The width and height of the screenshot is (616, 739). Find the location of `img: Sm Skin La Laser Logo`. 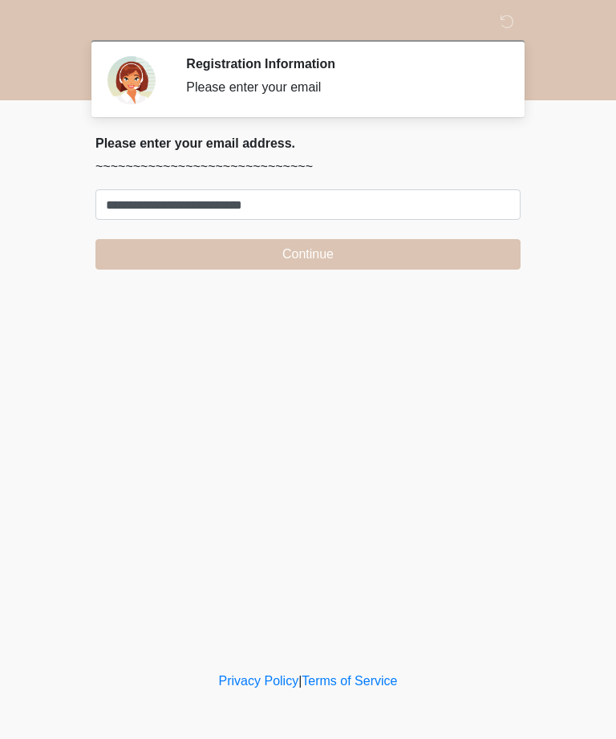

img: Sm Skin La Laser Logo is located at coordinates (90, 22).